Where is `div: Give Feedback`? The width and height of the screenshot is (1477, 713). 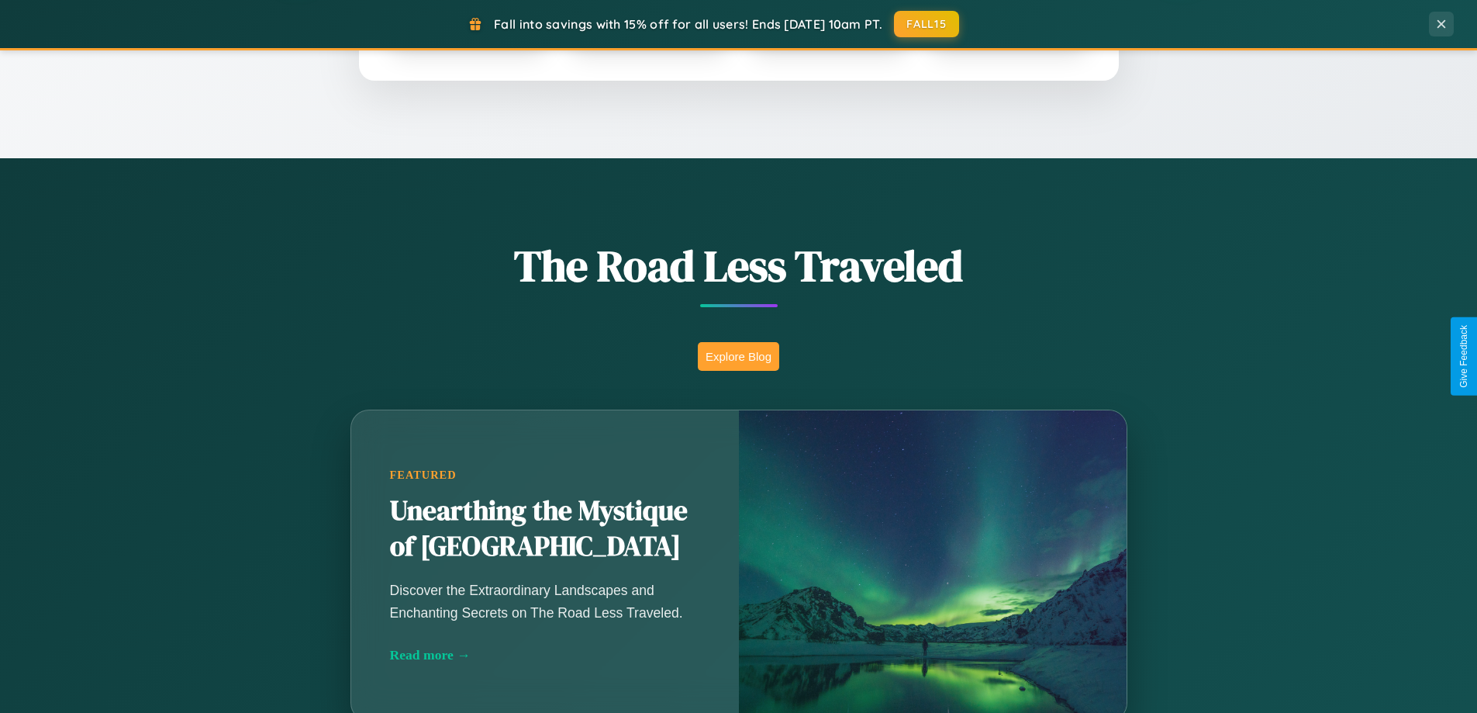 div: Give Feedback is located at coordinates (1464, 356).